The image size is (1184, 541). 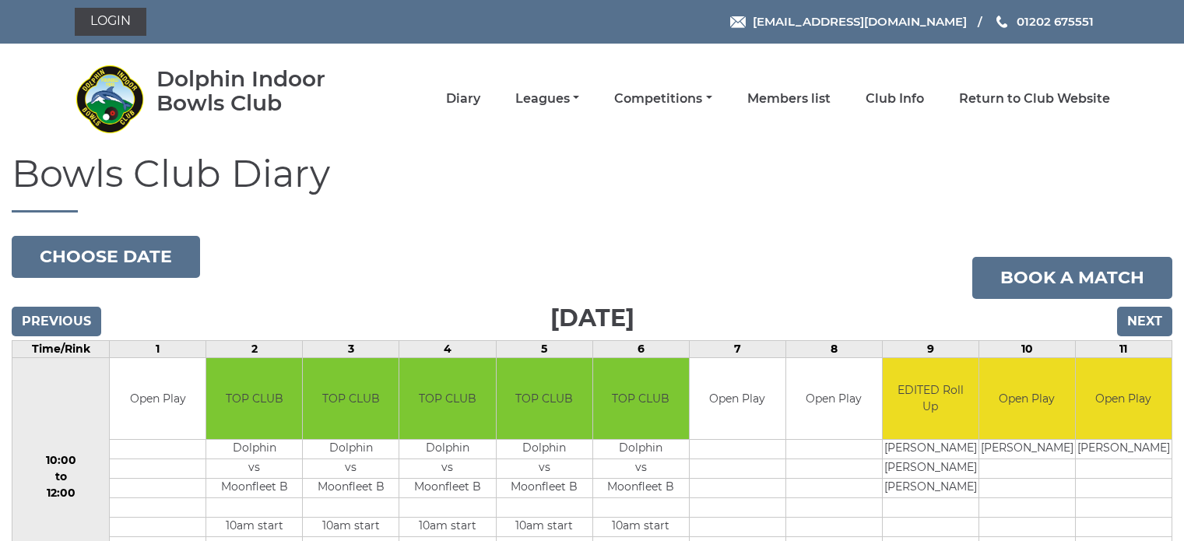 I want to click on a: Diary, so click(x=463, y=99).